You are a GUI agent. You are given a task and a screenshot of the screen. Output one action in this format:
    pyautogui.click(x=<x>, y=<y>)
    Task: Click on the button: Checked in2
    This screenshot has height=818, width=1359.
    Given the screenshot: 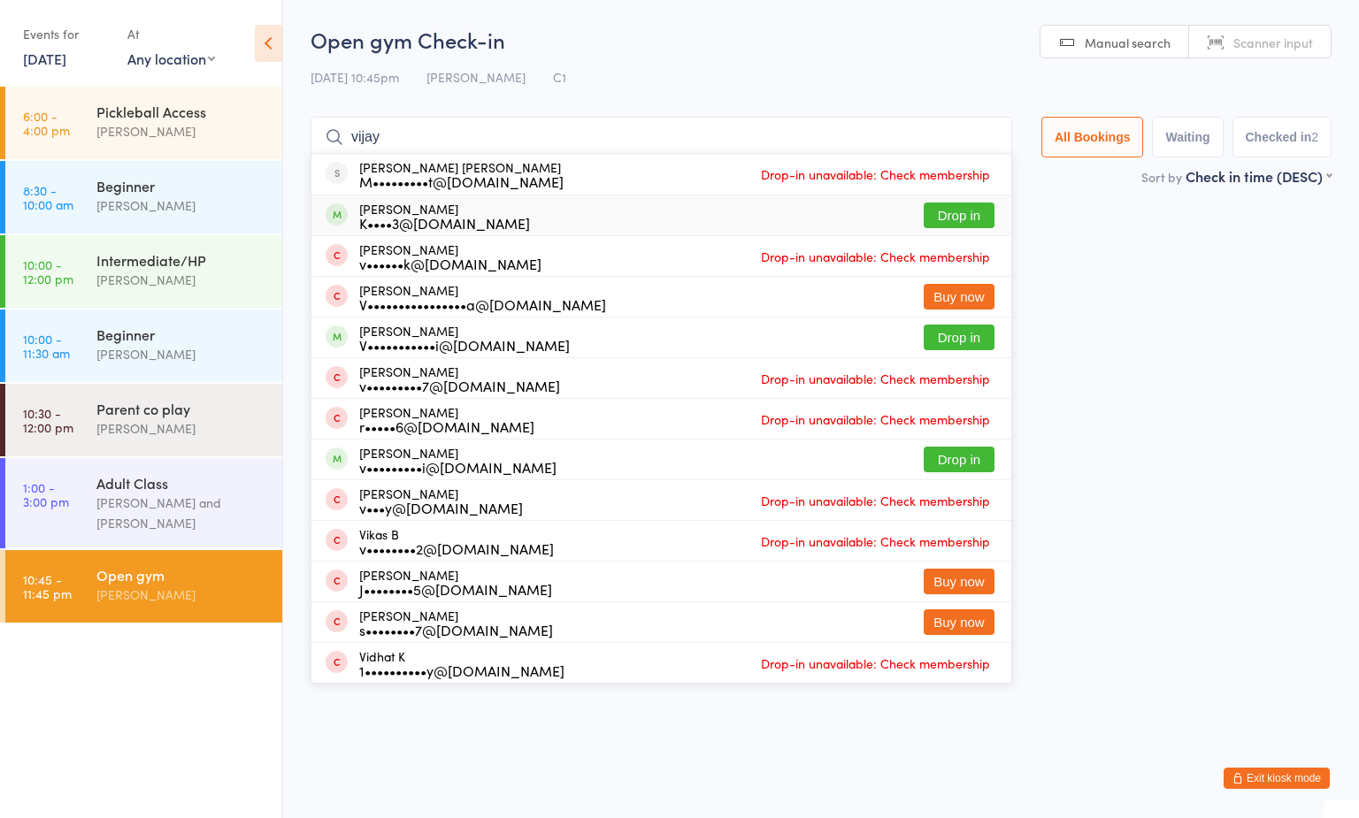 What is the action you would take?
    pyautogui.click(x=1282, y=137)
    